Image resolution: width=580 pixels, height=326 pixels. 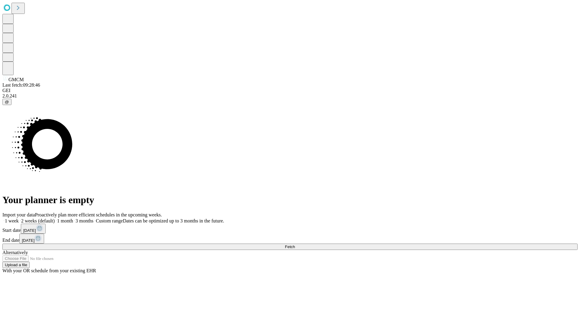 I want to click on div: 2.0.241, so click(x=290, y=96).